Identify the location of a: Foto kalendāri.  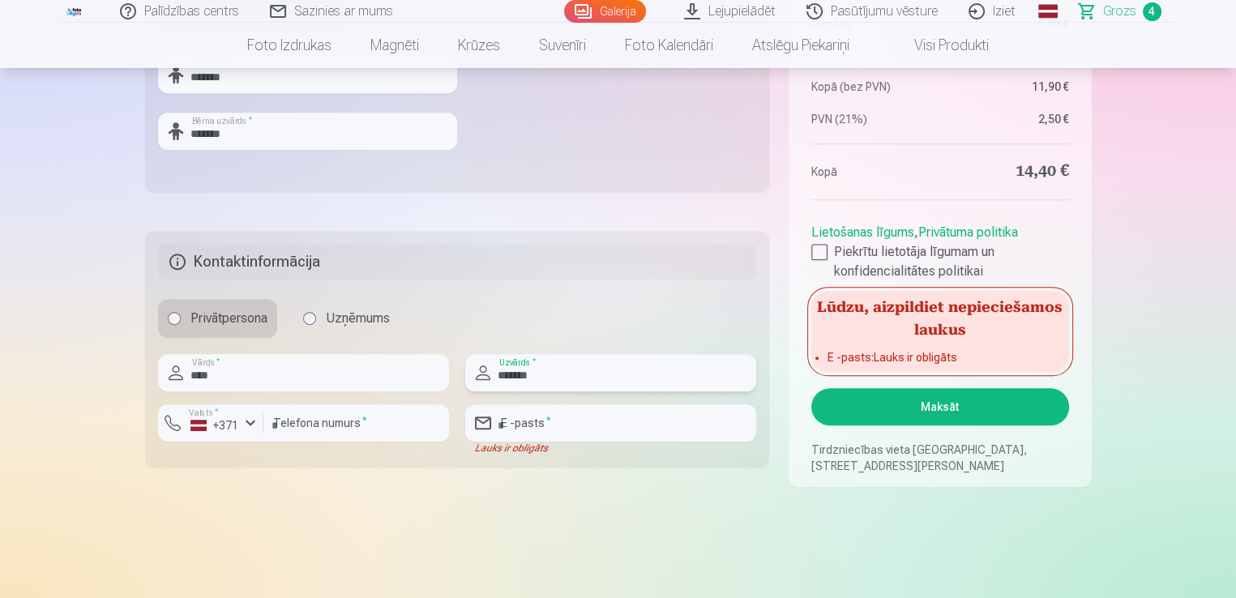
(668, 45).